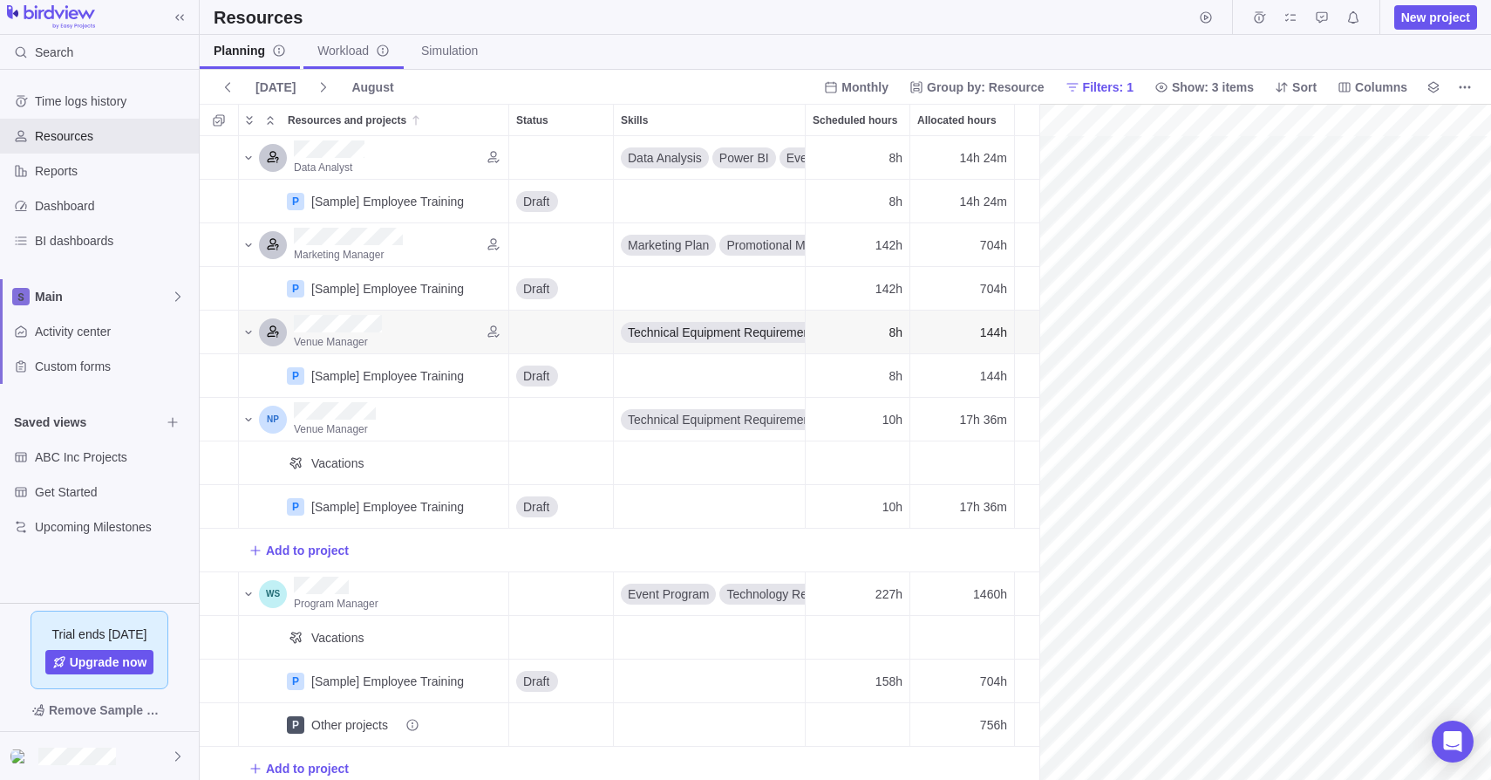  Describe the element at coordinates (307, 768) in the screenshot. I see `span: Add to project` at that location.